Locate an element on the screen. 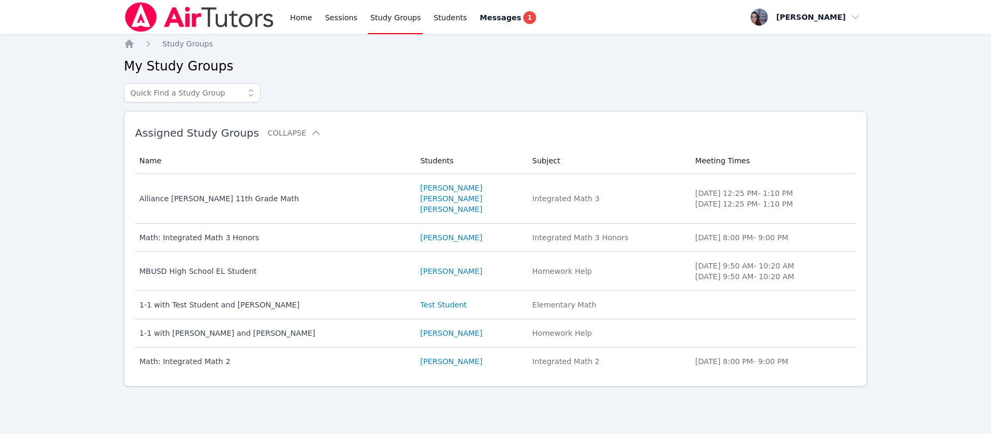 The height and width of the screenshot is (434, 991). a: Study Groups is located at coordinates (187, 44).